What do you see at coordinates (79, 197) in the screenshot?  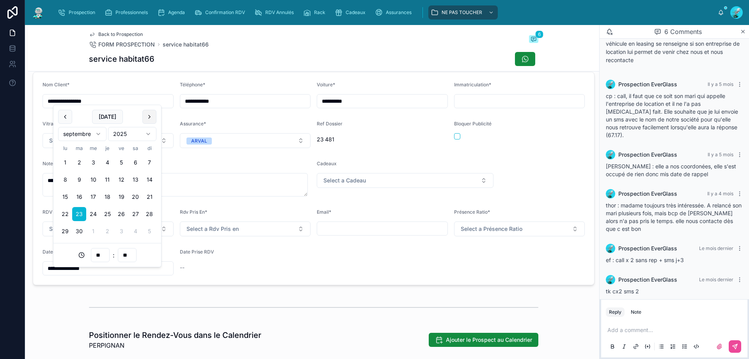 I see `button: mardi 16 septembre 2025` at bounding box center [79, 197].